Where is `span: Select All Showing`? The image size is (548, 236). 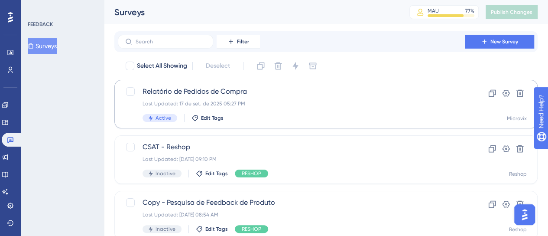 span: Select All Showing is located at coordinates (162, 66).